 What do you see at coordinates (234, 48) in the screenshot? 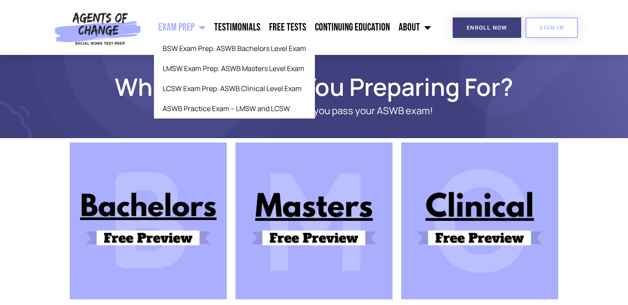
I see `a: BSW Exam Prep: ASWB Bachelors Level Exam` at bounding box center [234, 48].